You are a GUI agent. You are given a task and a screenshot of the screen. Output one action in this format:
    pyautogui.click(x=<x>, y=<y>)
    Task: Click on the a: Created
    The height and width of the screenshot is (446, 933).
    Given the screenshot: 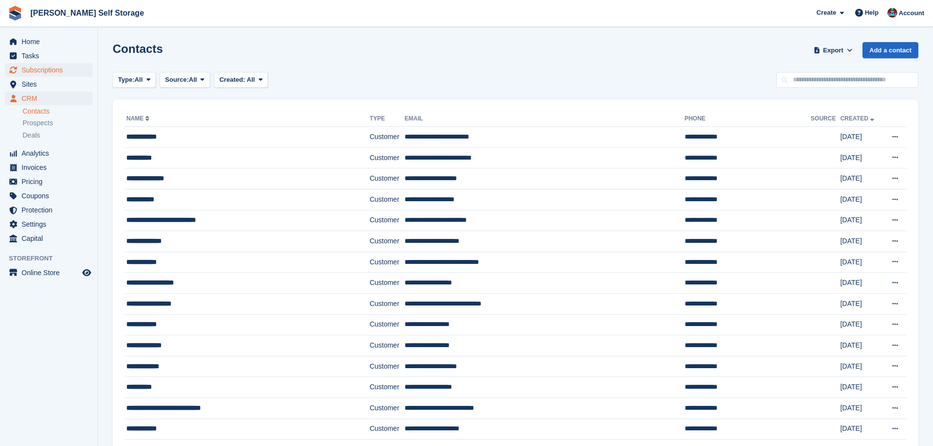 What is the action you would take?
    pyautogui.click(x=858, y=119)
    